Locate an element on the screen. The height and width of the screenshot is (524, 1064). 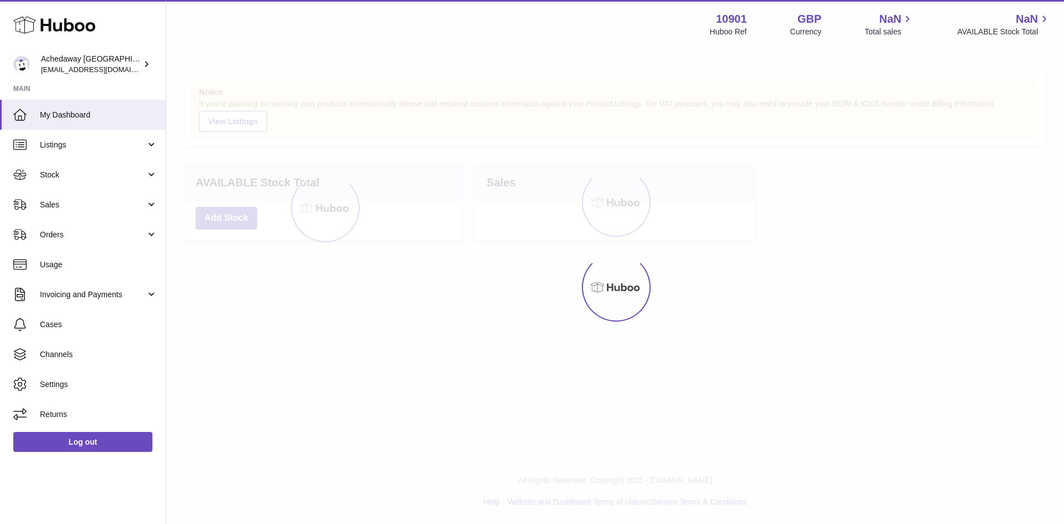
span: Returns is located at coordinates (99, 414).